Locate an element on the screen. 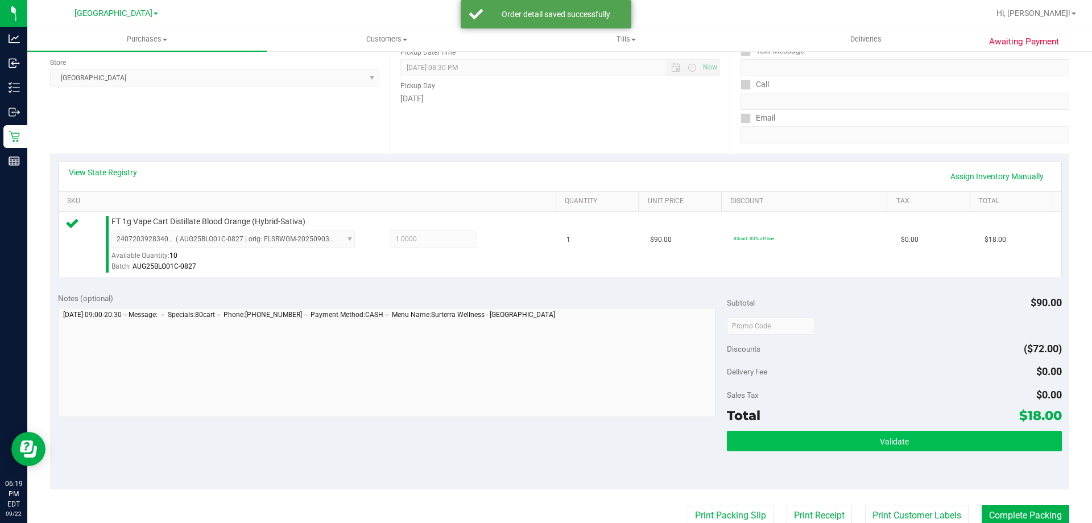  a: Tills is located at coordinates (626, 39).